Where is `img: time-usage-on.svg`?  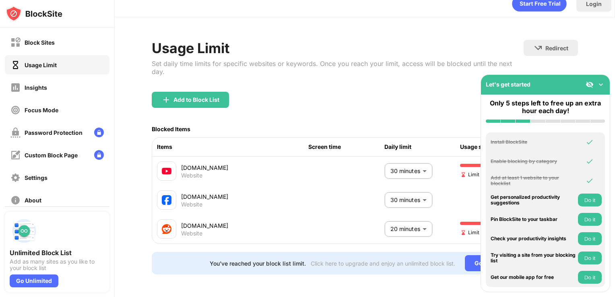 img: time-usage-on.svg is located at coordinates (15, 65).